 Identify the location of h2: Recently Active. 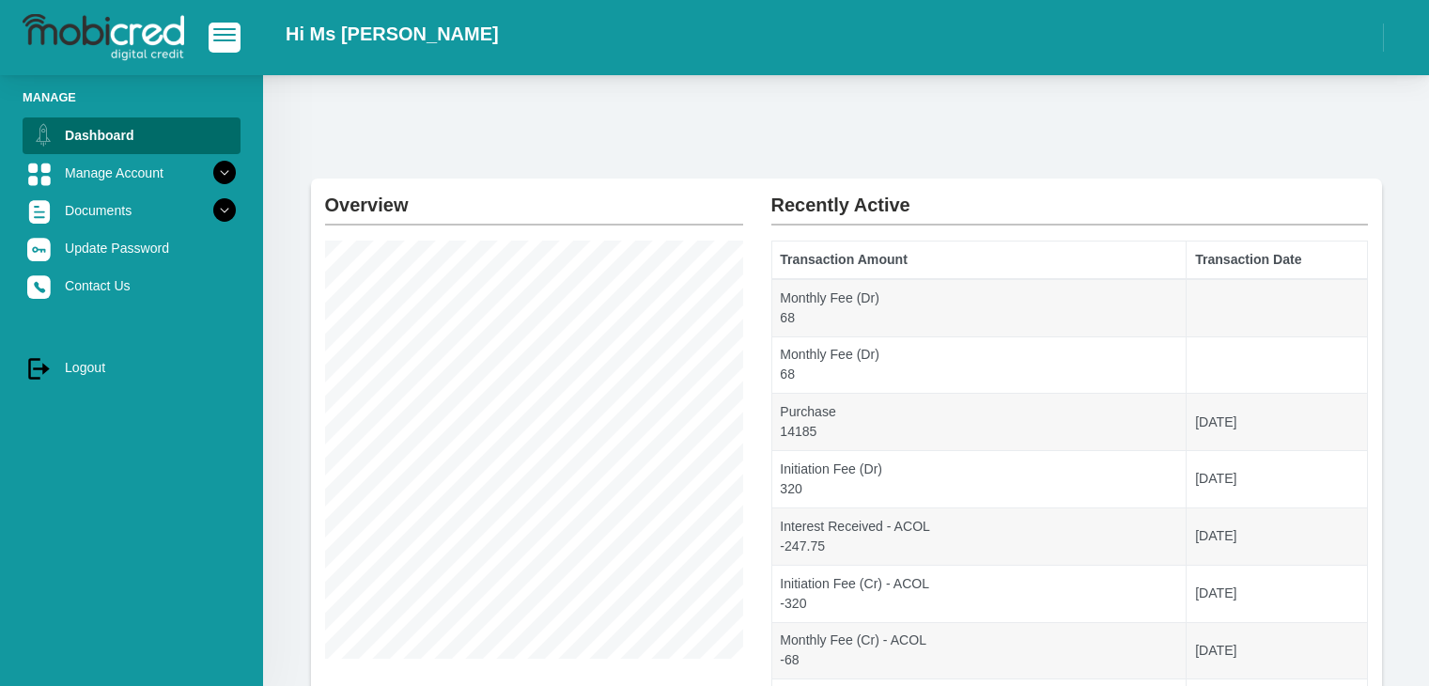
(1069, 197).